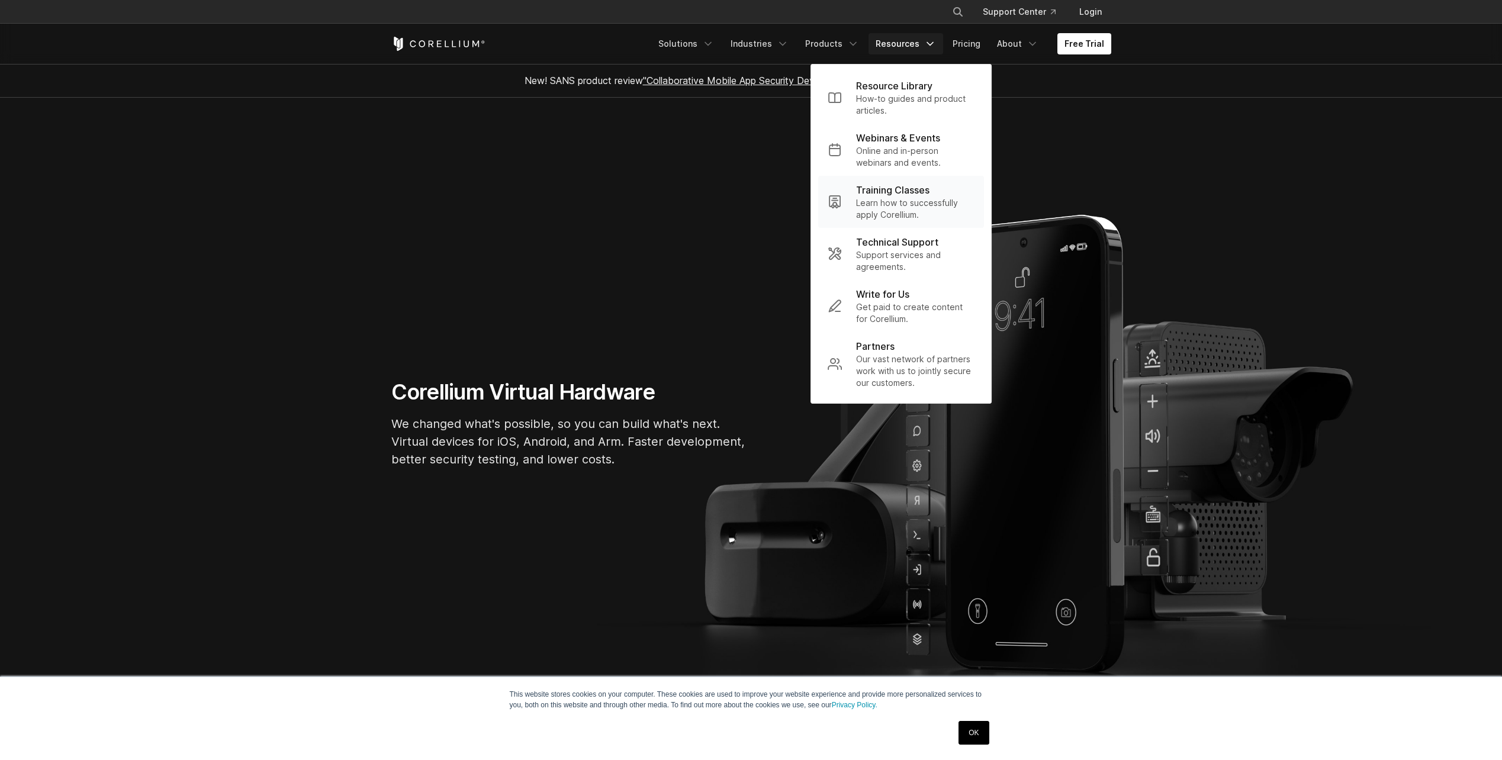 The image size is (1502, 760). Describe the element at coordinates (966, 44) in the screenshot. I see `a: Pricing` at that location.